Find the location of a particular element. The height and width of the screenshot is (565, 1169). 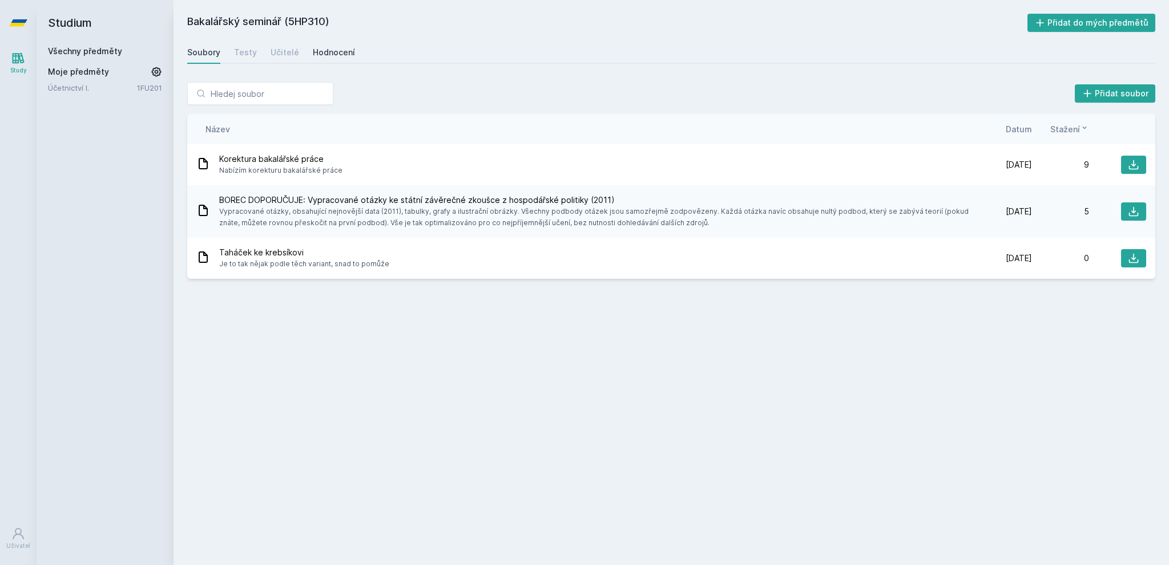

span: Je to tak nějak podle těch variant, snad to pomůže is located at coordinates (304, 264).